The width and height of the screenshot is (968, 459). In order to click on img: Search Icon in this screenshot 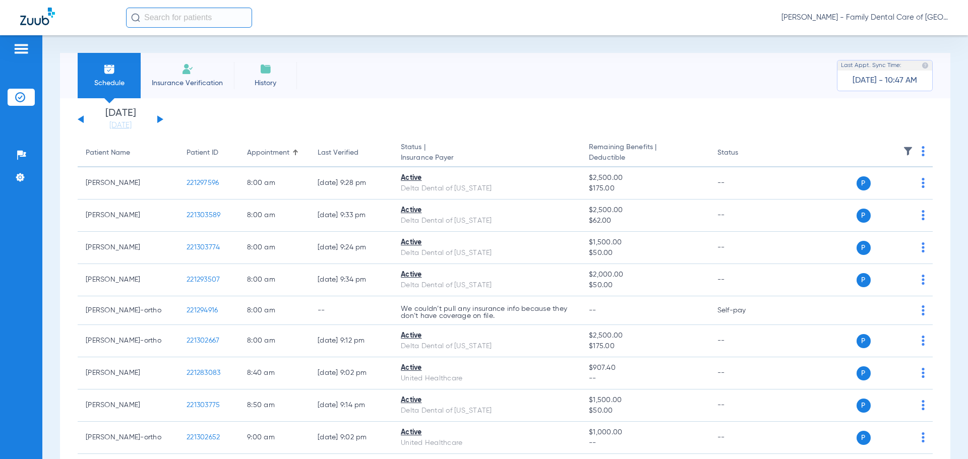, I will do `click(136, 18)`.